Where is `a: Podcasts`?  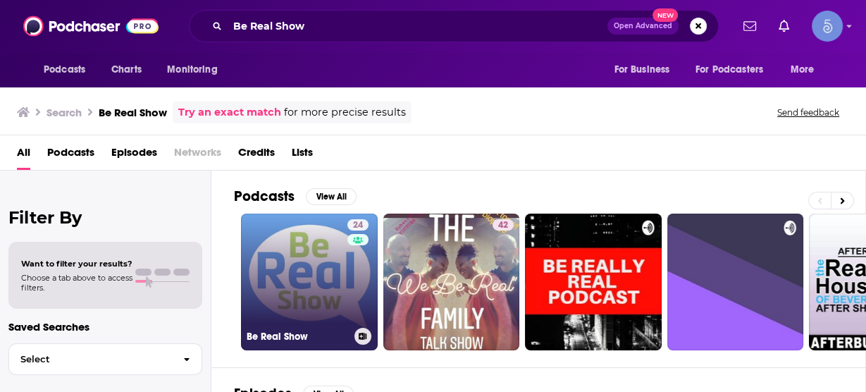
a: Podcasts is located at coordinates (70, 155).